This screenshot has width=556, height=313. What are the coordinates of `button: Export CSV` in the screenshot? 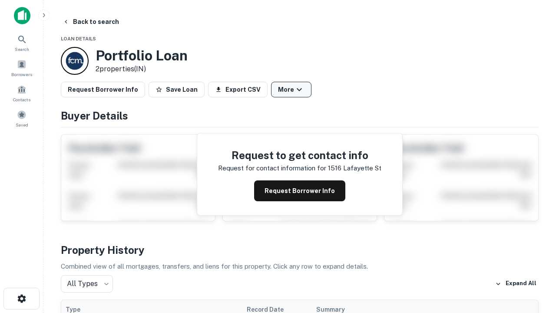 It's located at (238, 89).